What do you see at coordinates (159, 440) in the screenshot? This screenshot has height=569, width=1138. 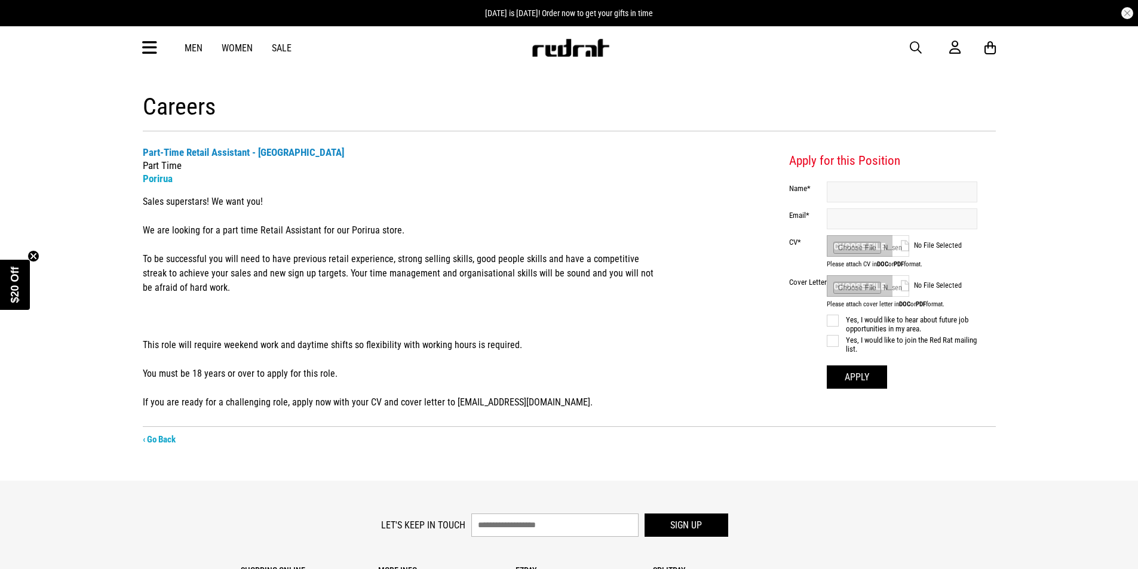 I see `a: ‹ Go Back` at bounding box center [159, 440].